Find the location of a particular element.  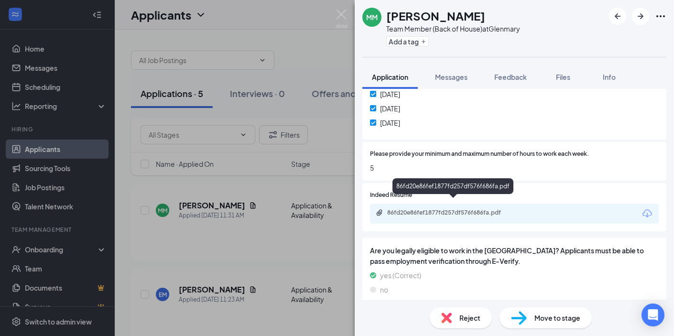

button: ArrowLeftNew is located at coordinates (617, 16).